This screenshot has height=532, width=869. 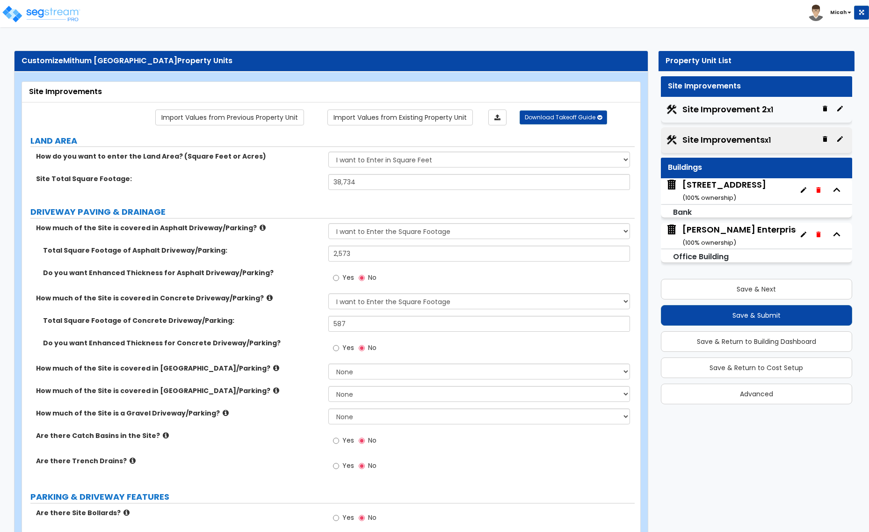 I want to click on label: DRIVEWAY PAVING & DRAINAGE, so click(x=332, y=212).